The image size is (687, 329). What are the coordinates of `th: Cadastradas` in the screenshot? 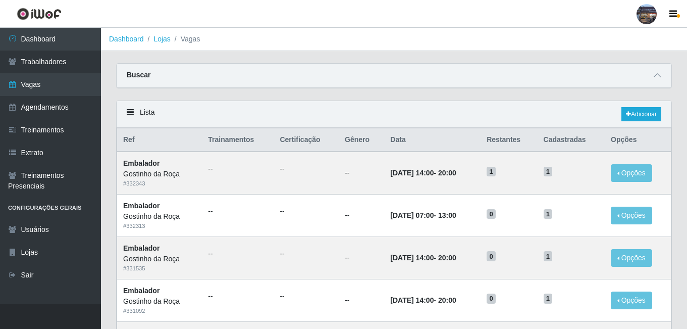 It's located at (572, 140).